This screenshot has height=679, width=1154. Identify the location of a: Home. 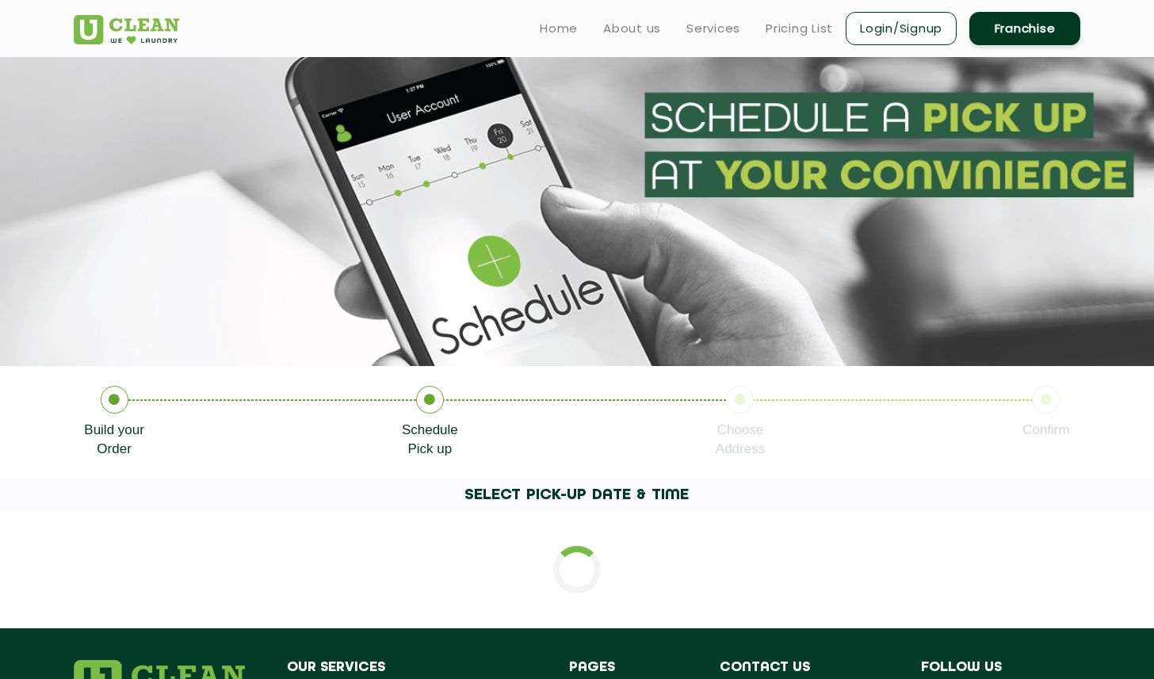
(559, 29).